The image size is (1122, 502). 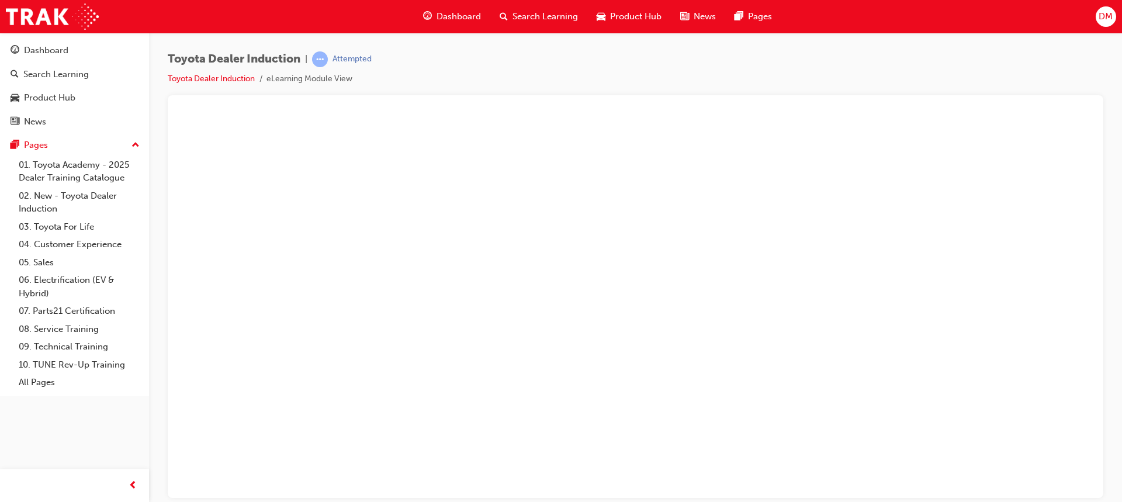 I want to click on a: 07. Parts21 Certification, so click(x=79, y=311).